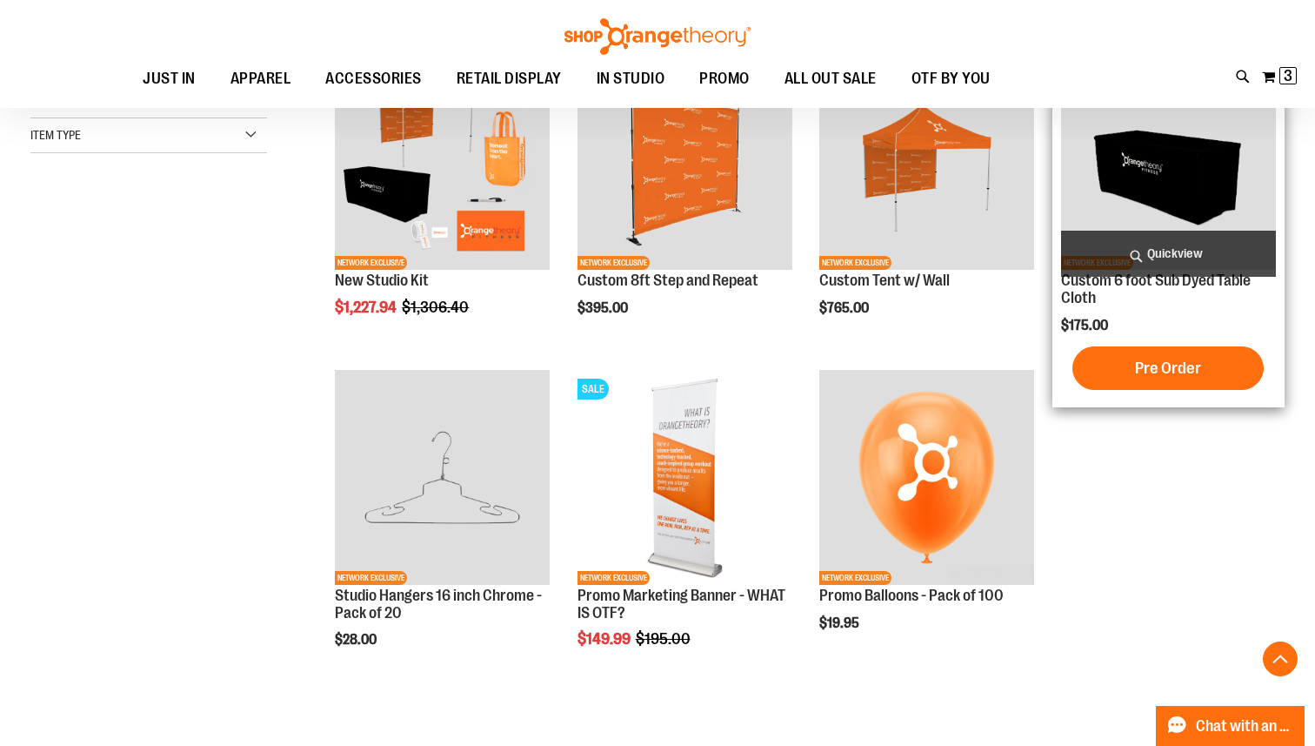 The image size is (1315, 746). Describe the element at coordinates (261, 78) in the screenshot. I see `span: APPAREL` at that location.